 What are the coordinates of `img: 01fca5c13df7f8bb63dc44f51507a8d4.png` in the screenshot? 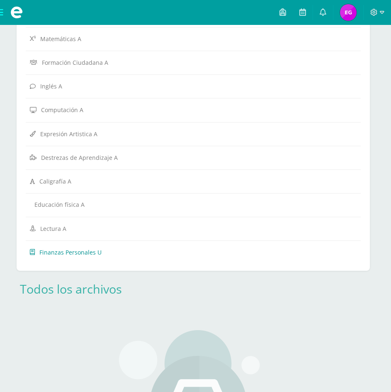 It's located at (348, 12).